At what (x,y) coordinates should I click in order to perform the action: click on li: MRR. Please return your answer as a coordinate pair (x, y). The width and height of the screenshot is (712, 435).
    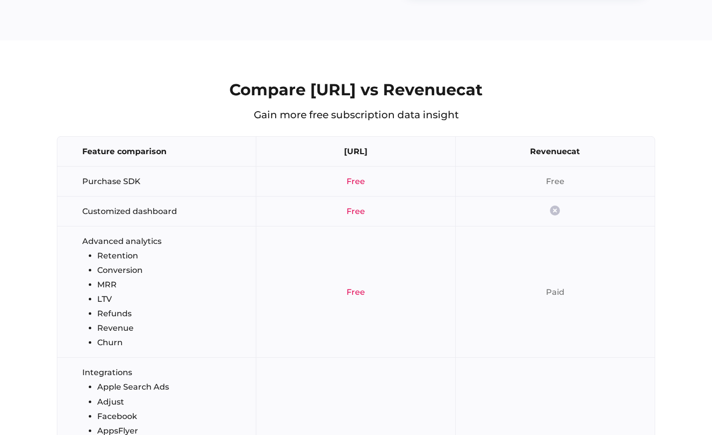
    Looking at the image, I should click on (172, 284).